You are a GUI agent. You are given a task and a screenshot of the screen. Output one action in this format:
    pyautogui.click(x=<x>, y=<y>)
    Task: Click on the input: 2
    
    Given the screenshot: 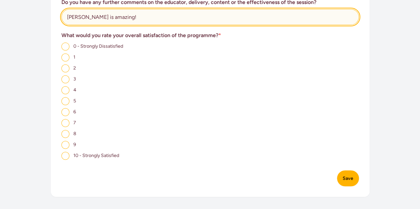 What is the action you would take?
    pyautogui.click(x=65, y=68)
    